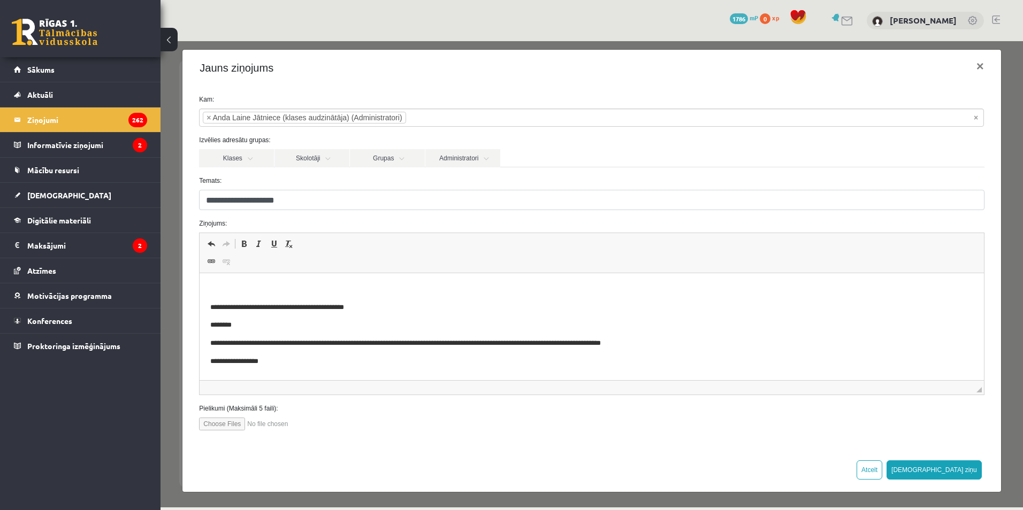 The height and width of the screenshot is (510, 1023). I want to click on span: 0, so click(765, 19).